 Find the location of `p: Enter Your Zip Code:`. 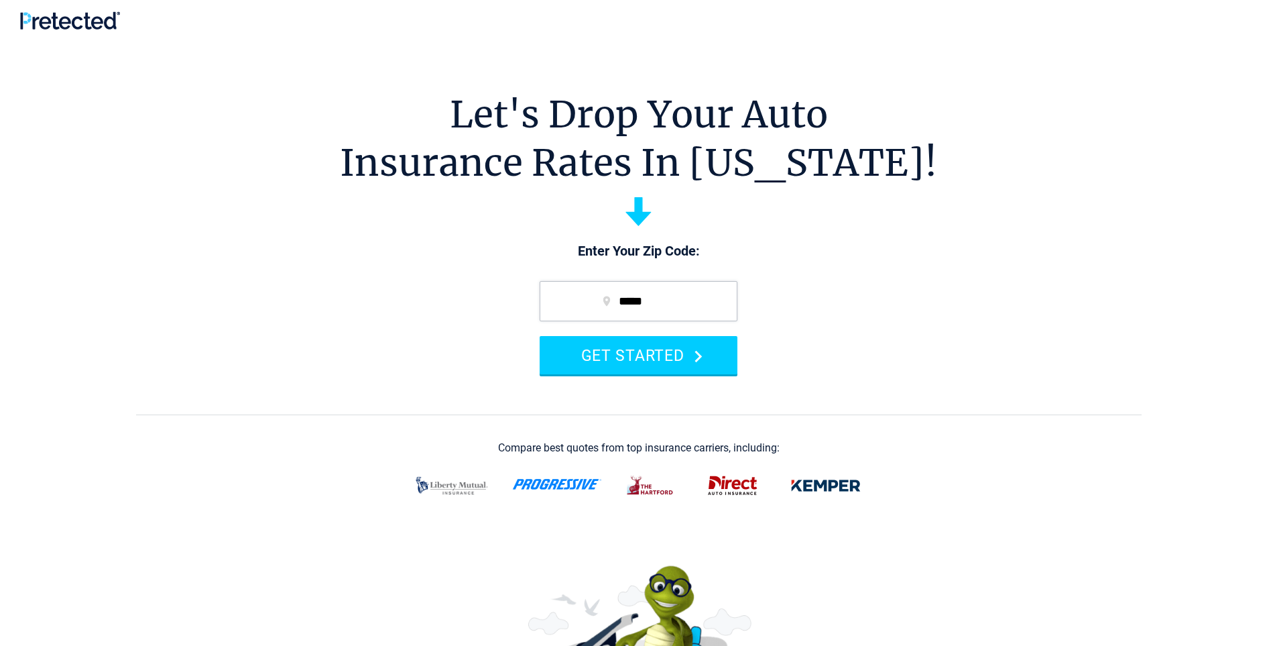

p: Enter Your Zip Code: is located at coordinates (638, 251).